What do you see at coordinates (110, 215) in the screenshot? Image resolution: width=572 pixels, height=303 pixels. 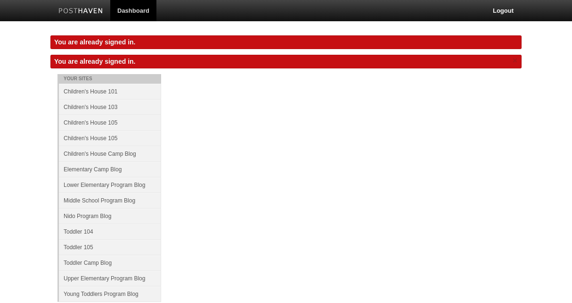 I see `a: Nido Program Blog` at bounding box center [110, 215].